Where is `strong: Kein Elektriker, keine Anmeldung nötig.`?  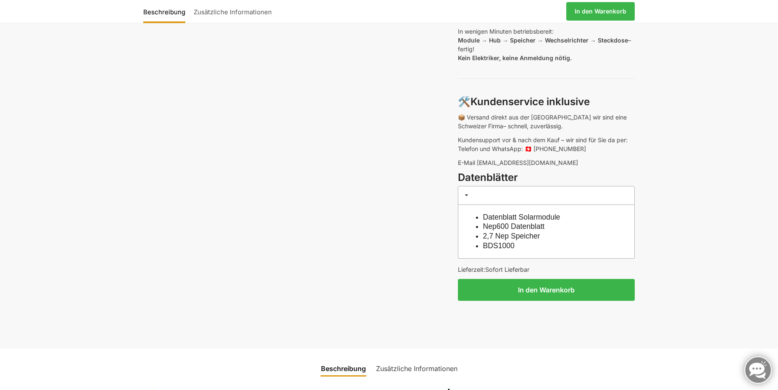 strong: Kein Elektriker, keine Anmeldung nötig. is located at coordinates (515, 58).